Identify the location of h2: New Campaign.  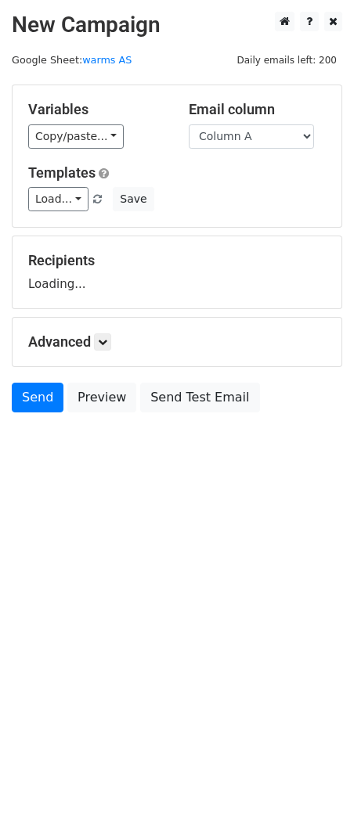
(177, 25).